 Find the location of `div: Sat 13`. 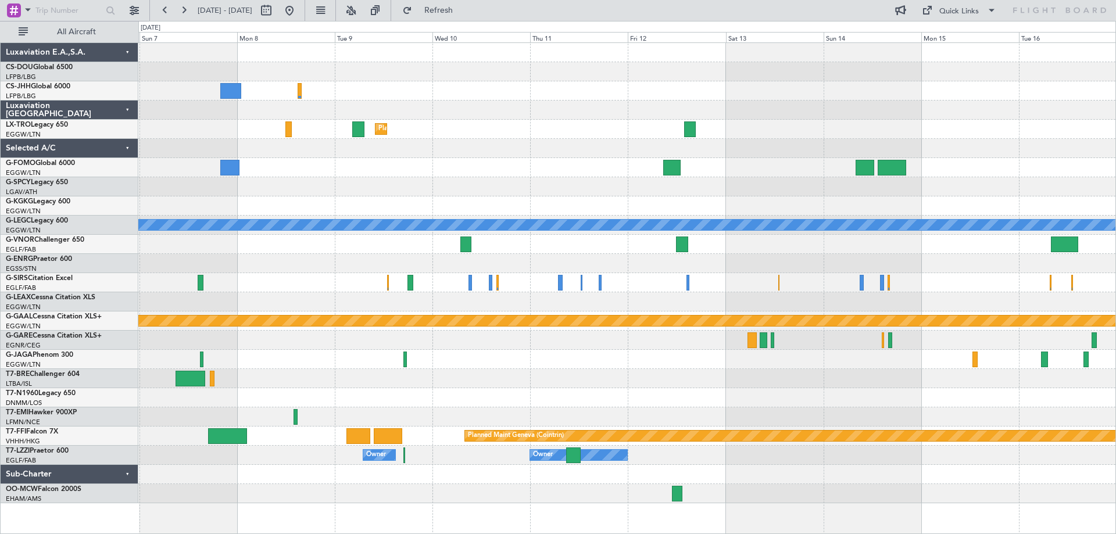

div: Sat 13 is located at coordinates (775, 37).